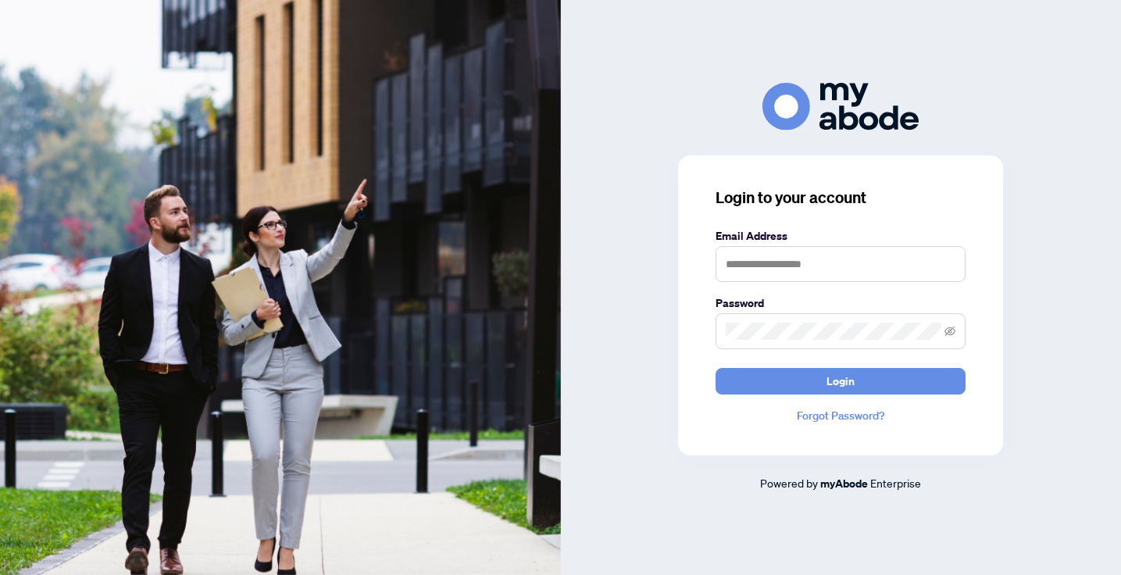 The height and width of the screenshot is (575, 1121). Describe the element at coordinates (840, 381) in the screenshot. I see `button: Login` at that location.